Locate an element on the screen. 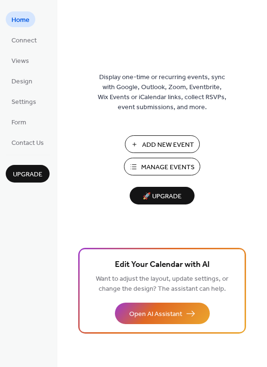  a: Form is located at coordinates (19, 122).